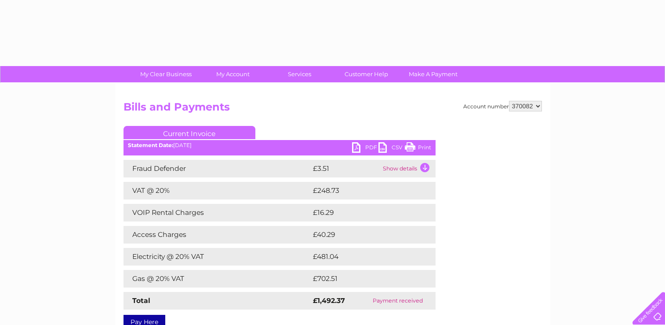  What do you see at coordinates (365, 278) in the screenshot?
I see `td: £702.51` at bounding box center [365, 278].